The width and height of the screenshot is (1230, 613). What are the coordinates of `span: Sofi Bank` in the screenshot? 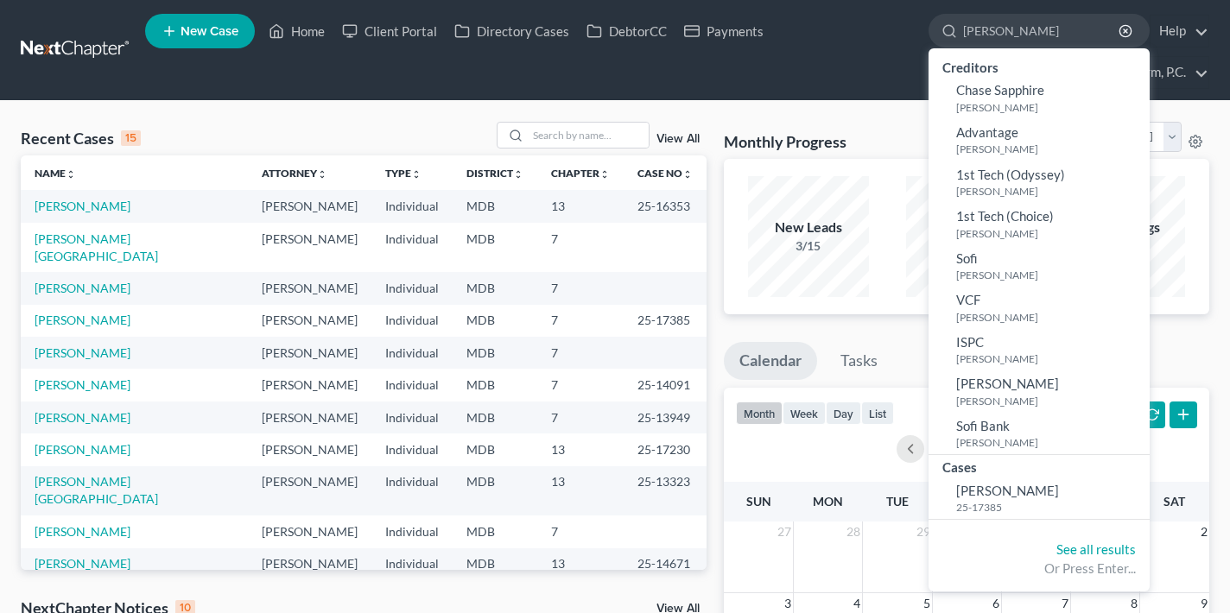 It's located at (983, 426).